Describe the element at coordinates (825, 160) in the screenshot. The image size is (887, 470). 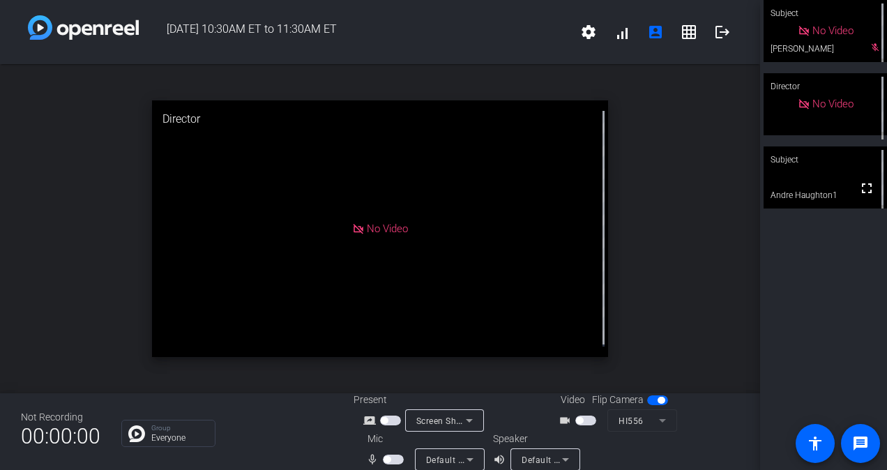
I see `div: Subject` at that location.